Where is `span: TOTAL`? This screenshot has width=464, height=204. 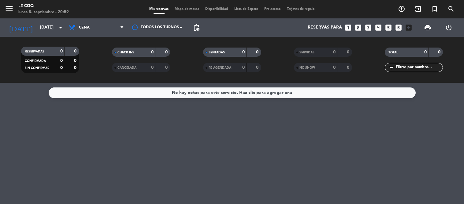
span: TOTAL is located at coordinates (393, 52).